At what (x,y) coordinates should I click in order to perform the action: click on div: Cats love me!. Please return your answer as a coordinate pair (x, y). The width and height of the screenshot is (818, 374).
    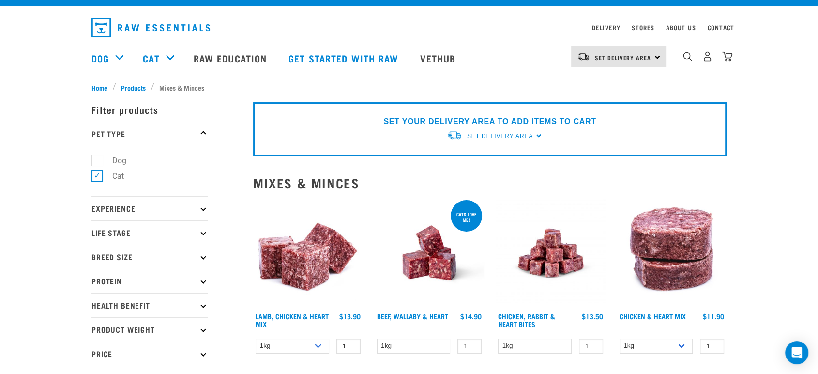
    Looking at the image, I should click on (466, 217).